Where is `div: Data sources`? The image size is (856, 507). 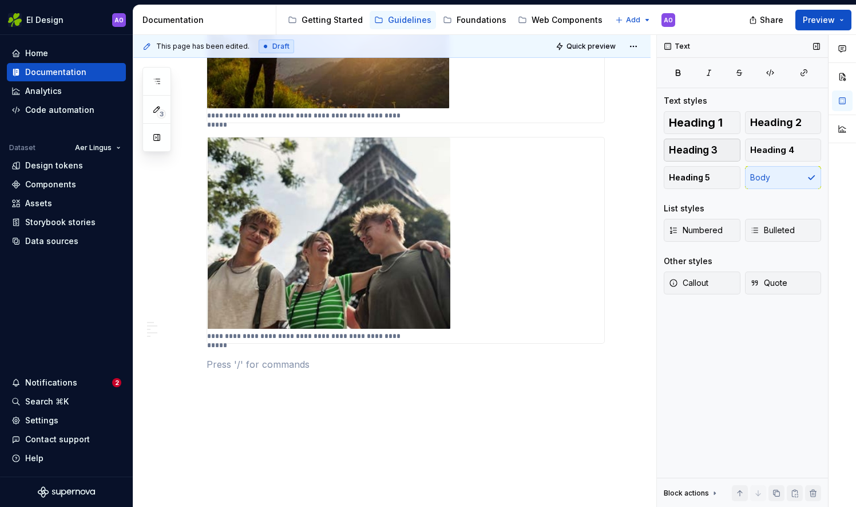
div: Data sources is located at coordinates (52, 241).